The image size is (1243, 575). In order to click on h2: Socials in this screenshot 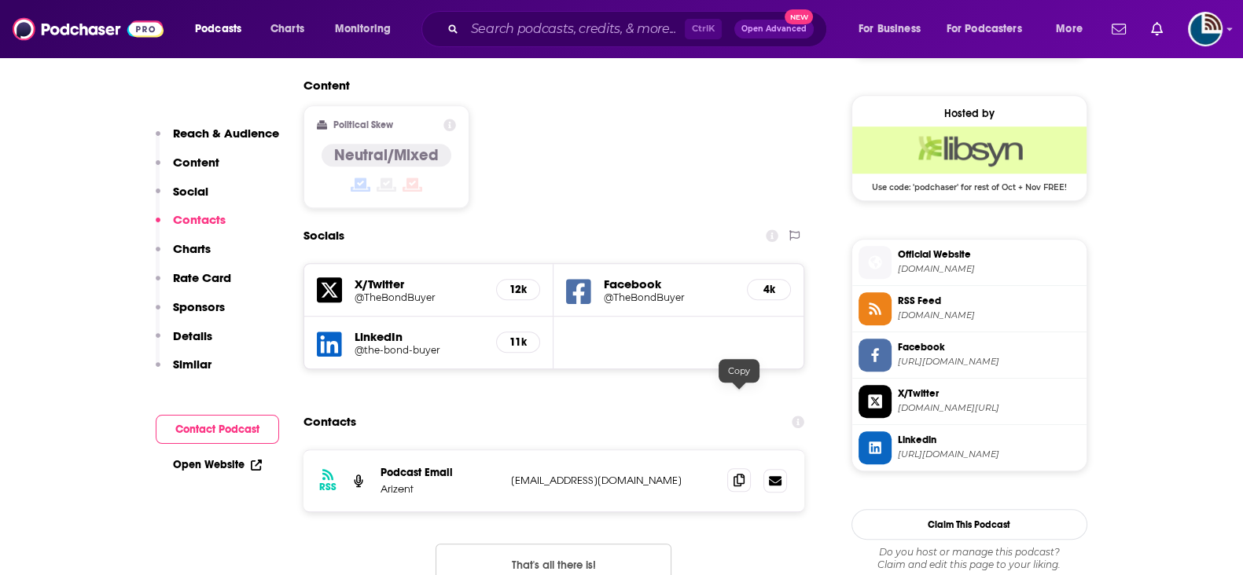, I will do `click(324, 236)`.